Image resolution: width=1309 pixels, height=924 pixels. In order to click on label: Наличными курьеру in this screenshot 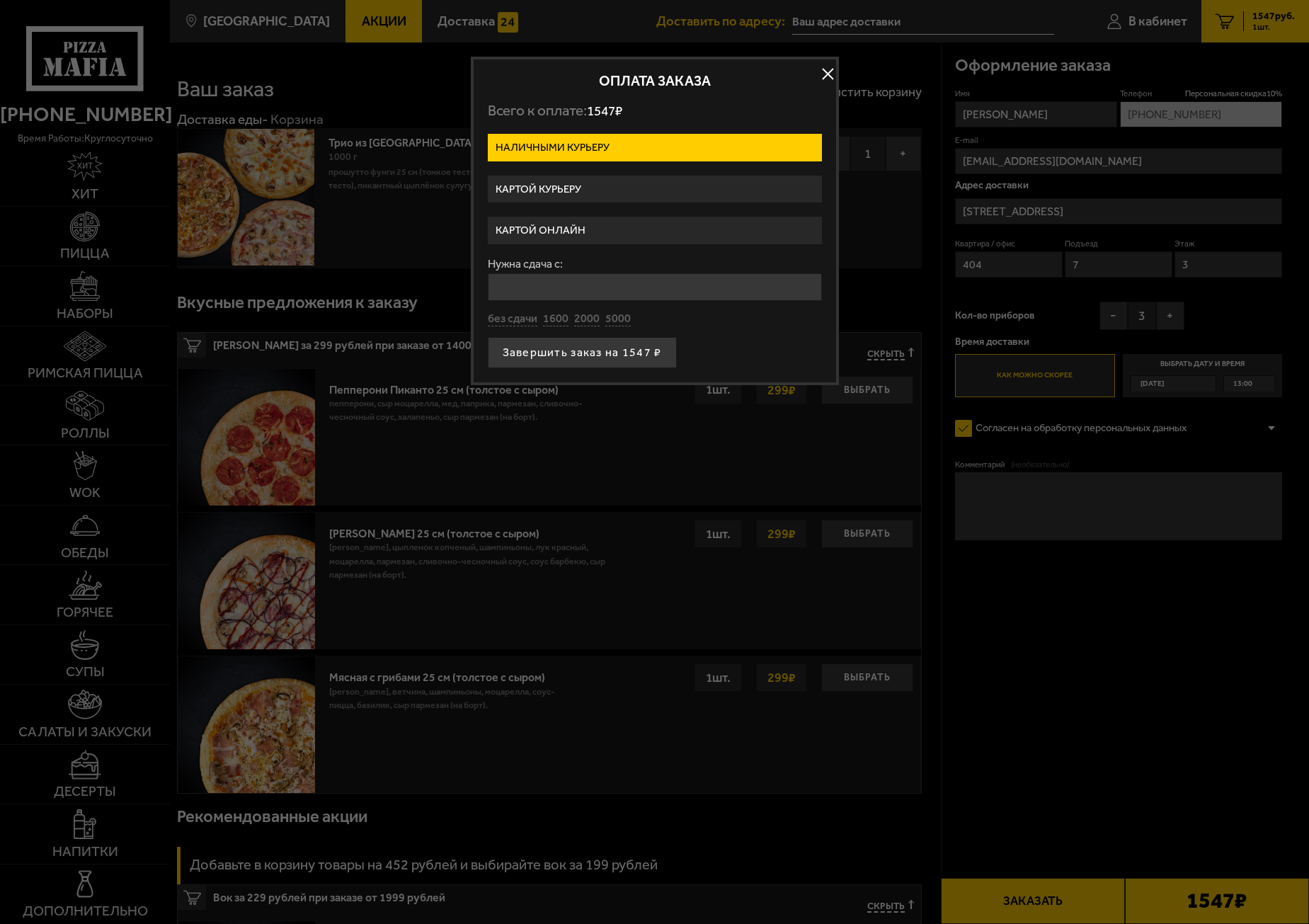, I will do `click(654, 147)`.